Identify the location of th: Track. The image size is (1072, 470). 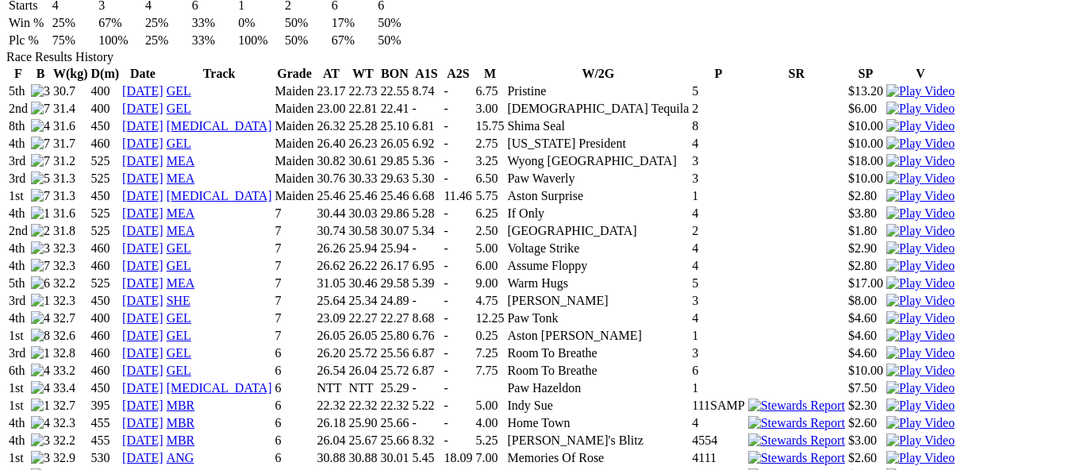
(219, 74).